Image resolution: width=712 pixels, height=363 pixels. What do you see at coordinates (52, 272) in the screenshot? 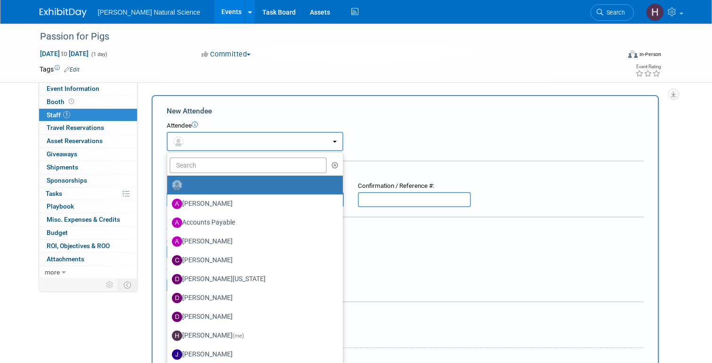
I see `span: more` at bounding box center [52, 272].